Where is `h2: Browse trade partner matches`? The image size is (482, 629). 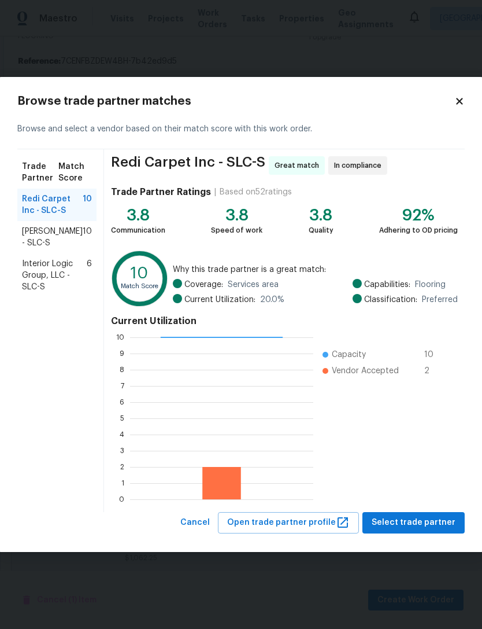
h2: Browse trade partner matches is located at coordinates (236, 101).